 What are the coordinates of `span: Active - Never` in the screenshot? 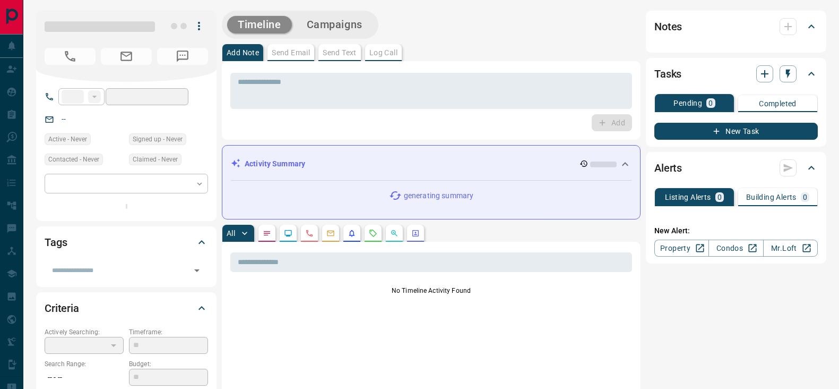 It's located at (67, 139).